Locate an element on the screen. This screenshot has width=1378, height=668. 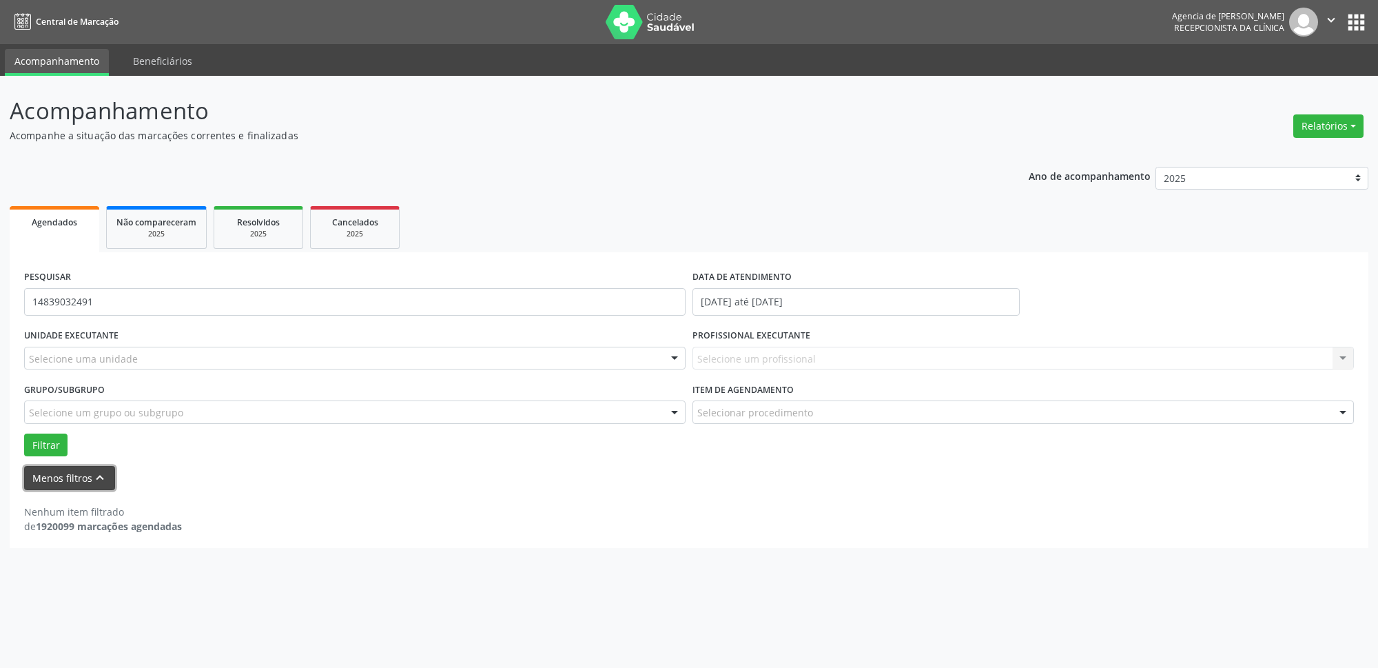
button: apps is located at coordinates (1356, 22).